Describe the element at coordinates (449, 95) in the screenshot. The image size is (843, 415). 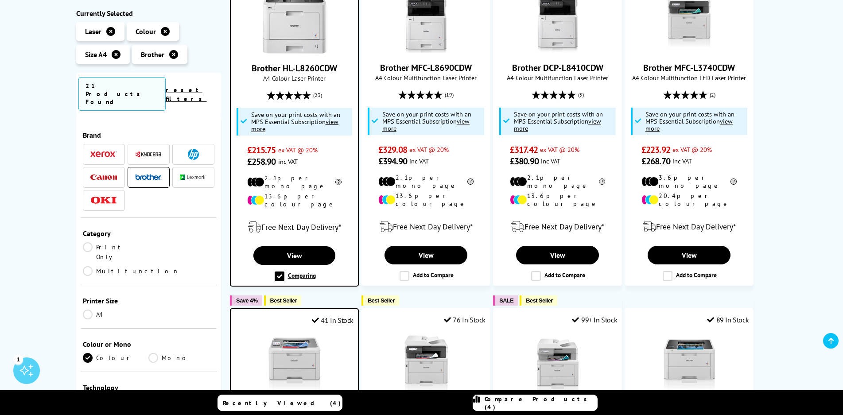
I see `span: (19)` at that location.